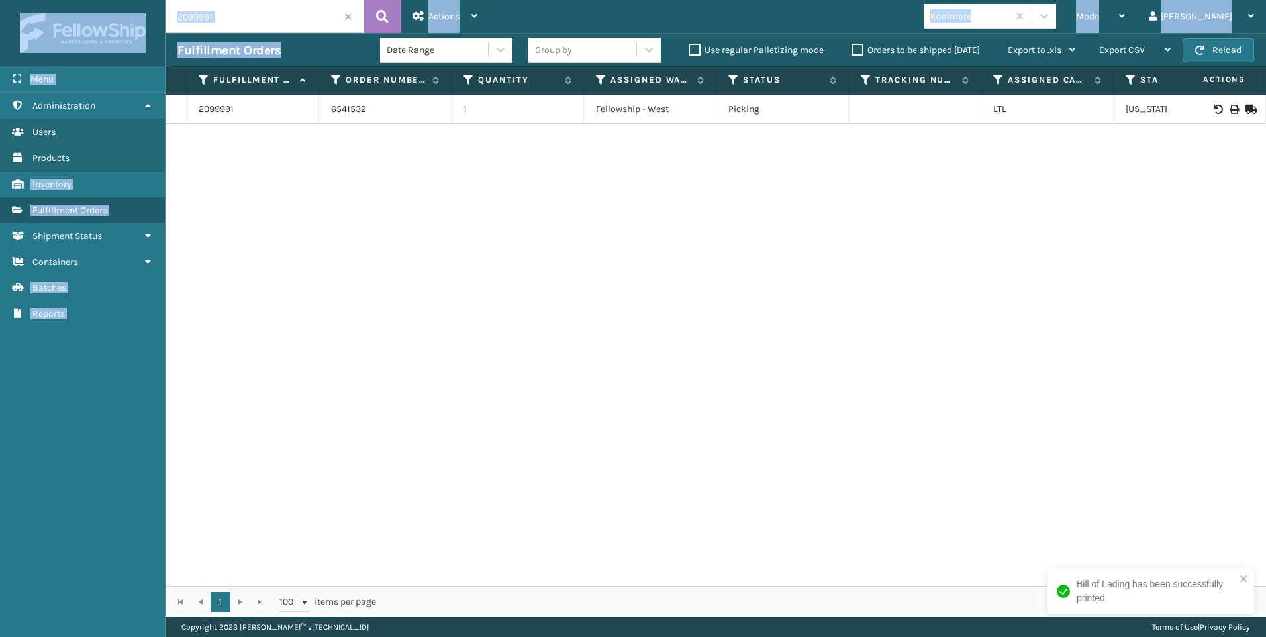 This screenshot has height=637, width=1266. What do you see at coordinates (915, 80) in the screenshot?
I see `label: Tracking Number` at bounding box center [915, 80].